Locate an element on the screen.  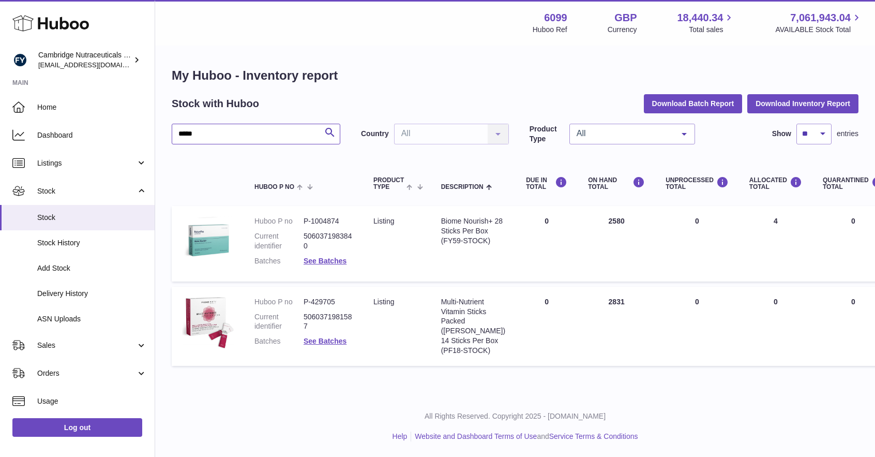
span: Listings is located at coordinates (86, 163).